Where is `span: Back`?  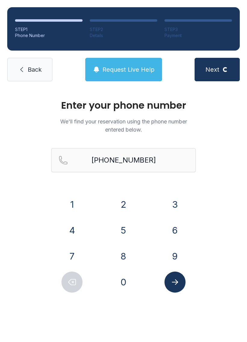 span: Back is located at coordinates (35, 69).